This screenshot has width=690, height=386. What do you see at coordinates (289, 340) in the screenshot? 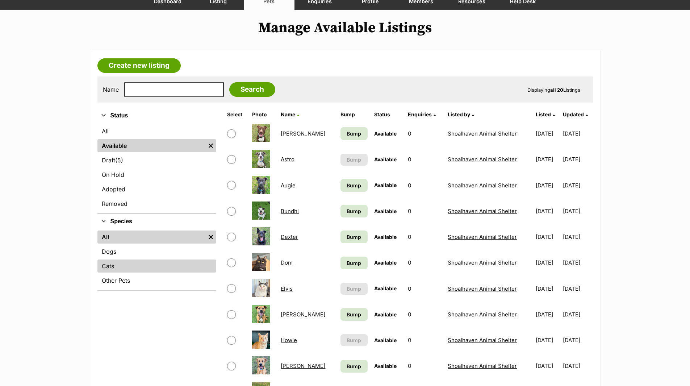
I see `a: Howie` at bounding box center [289, 340].